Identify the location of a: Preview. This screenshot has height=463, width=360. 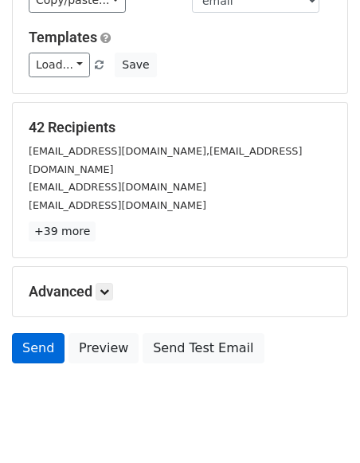
(104, 349).